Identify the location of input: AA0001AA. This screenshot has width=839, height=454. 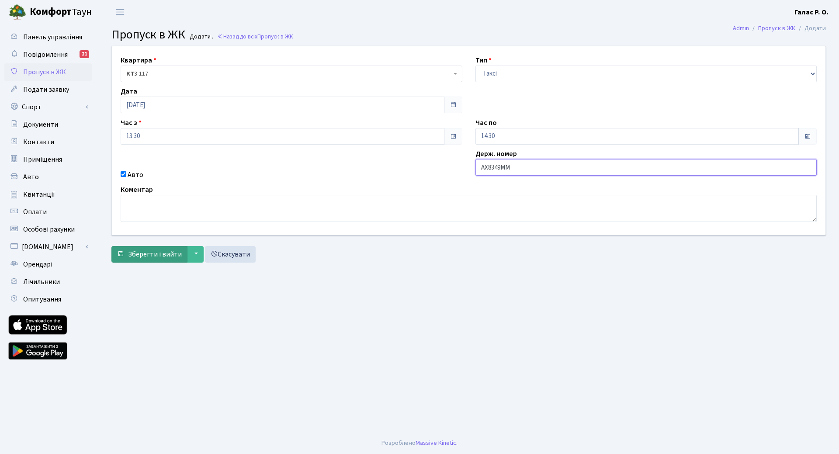
(646, 167).